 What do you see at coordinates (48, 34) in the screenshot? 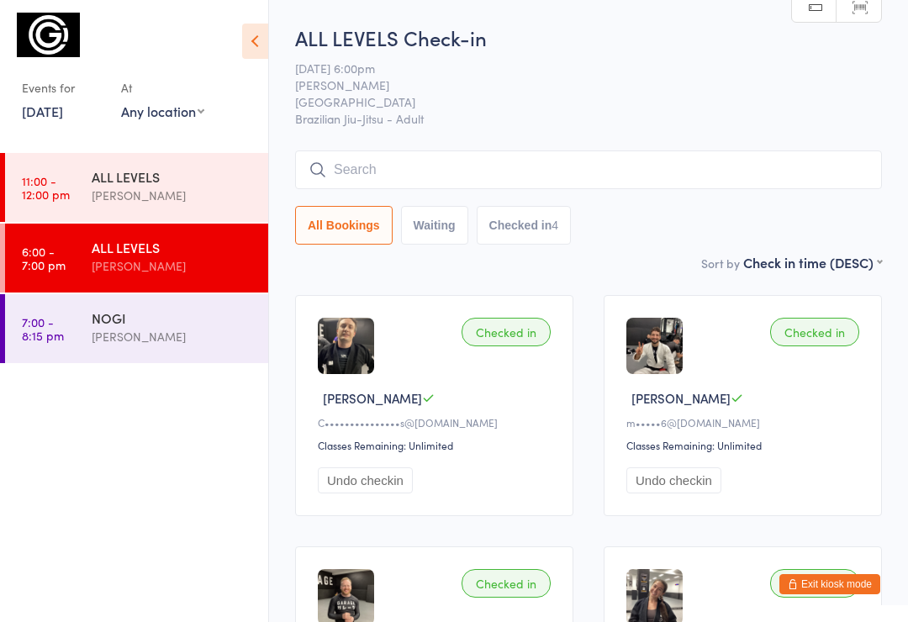
I see `img: Garage Bondi Junction` at bounding box center [48, 34].